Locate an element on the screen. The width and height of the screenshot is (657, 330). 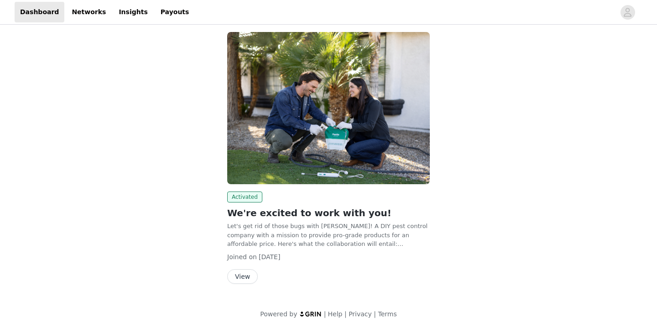
span: Joined on is located at coordinates (242, 257).